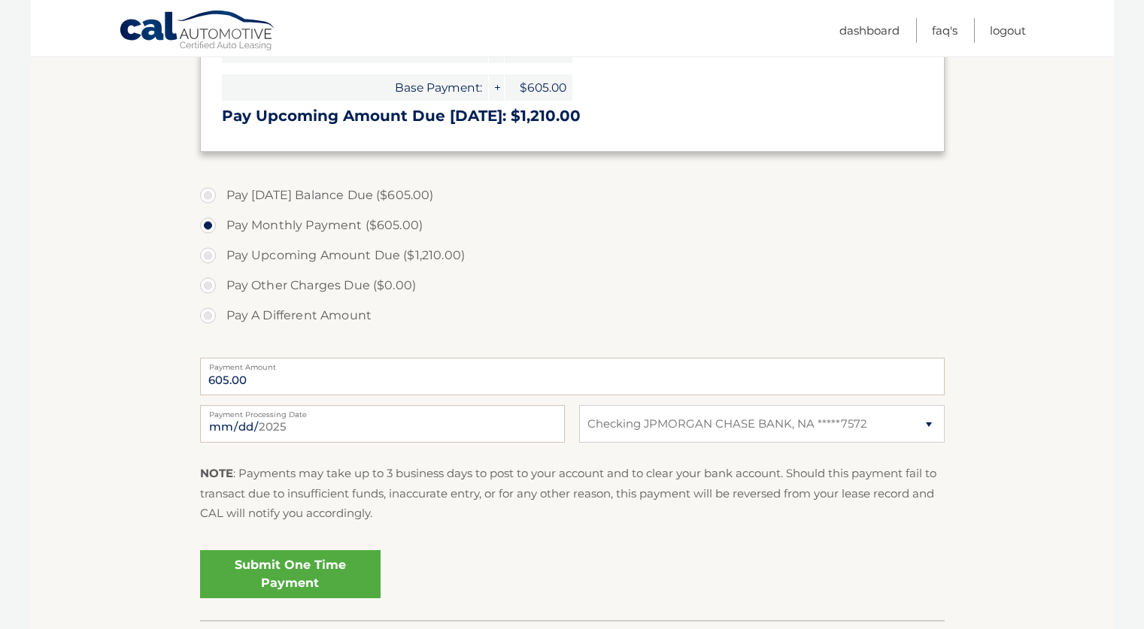 This screenshot has width=1144, height=629. Describe the element at coordinates (869, 30) in the screenshot. I see `a: Dashboard` at that location.